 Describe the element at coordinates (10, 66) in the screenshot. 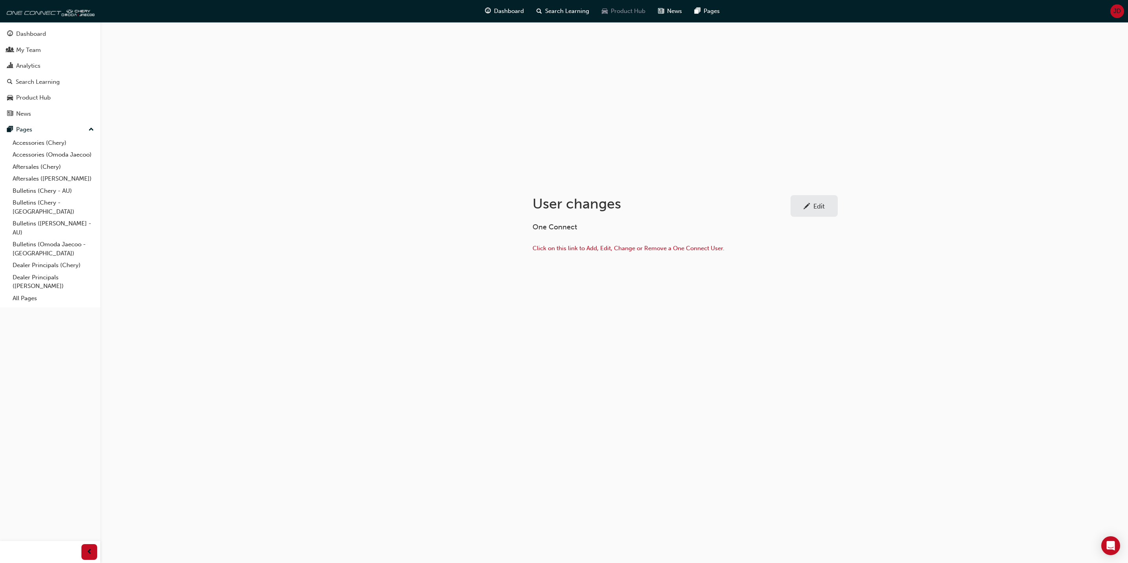

I see `span: chart-icon` at that location.